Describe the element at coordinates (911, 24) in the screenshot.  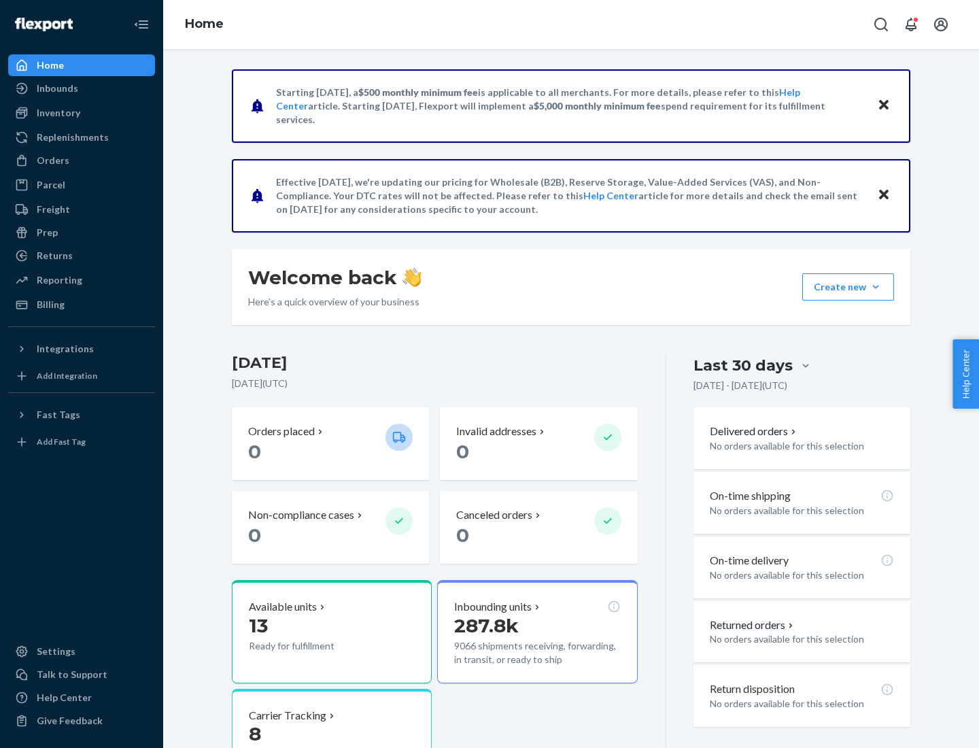
I see `button: Open notifications` at that location.